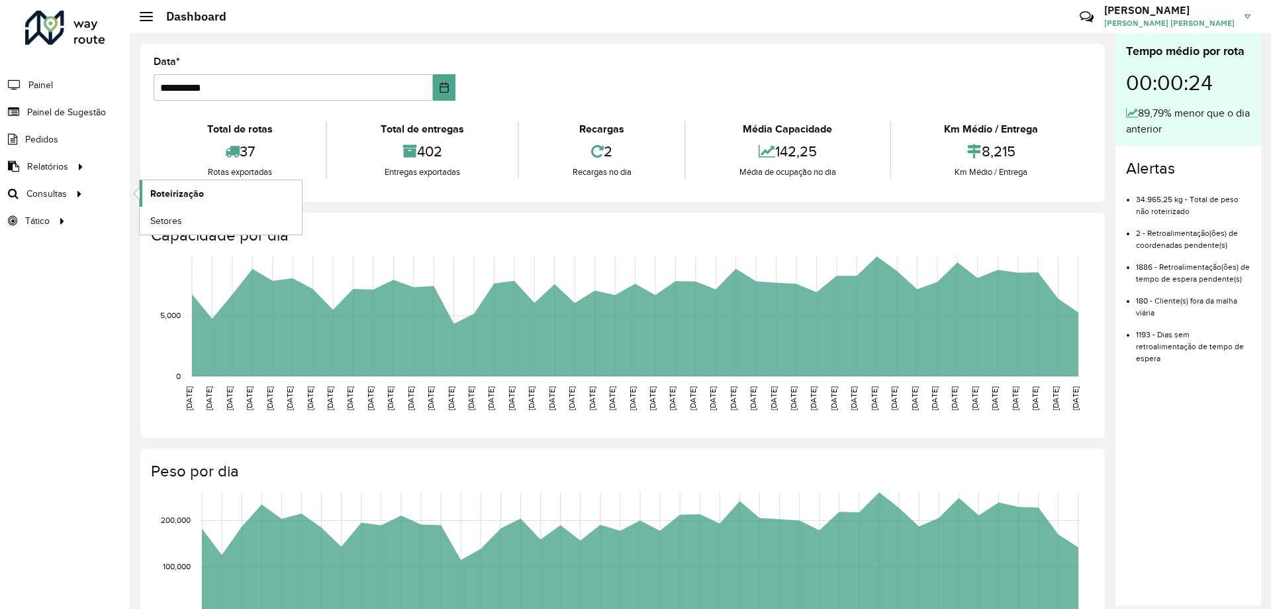 This screenshot has width=1271, height=609. I want to click on div: 89,79% menor que o dia anterior, so click(1189, 121).